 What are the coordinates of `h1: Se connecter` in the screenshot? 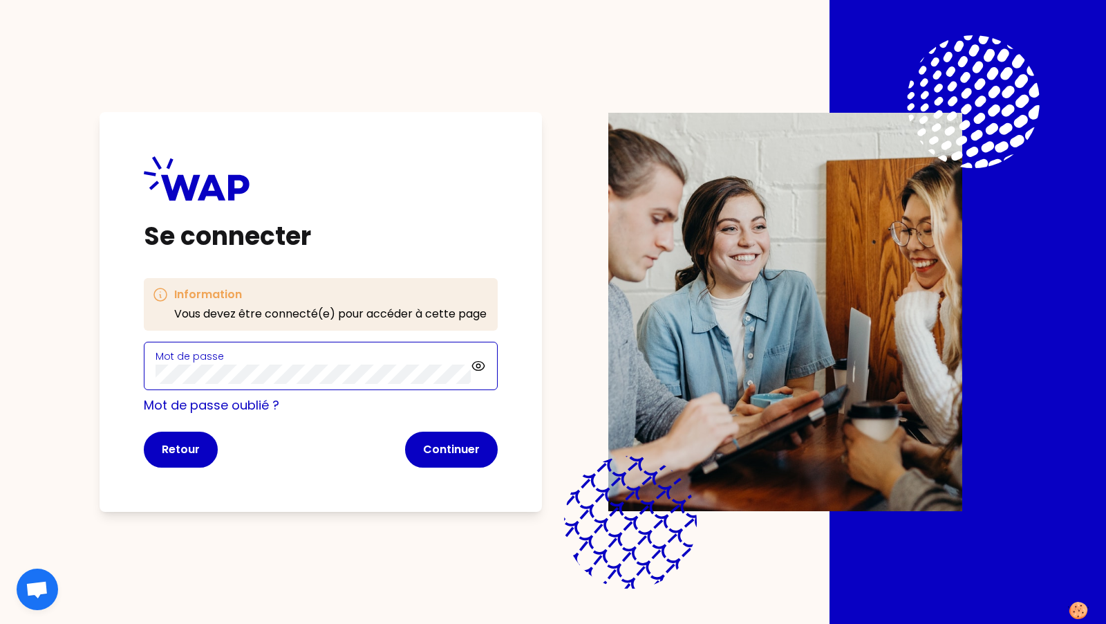 It's located at (321, 236).